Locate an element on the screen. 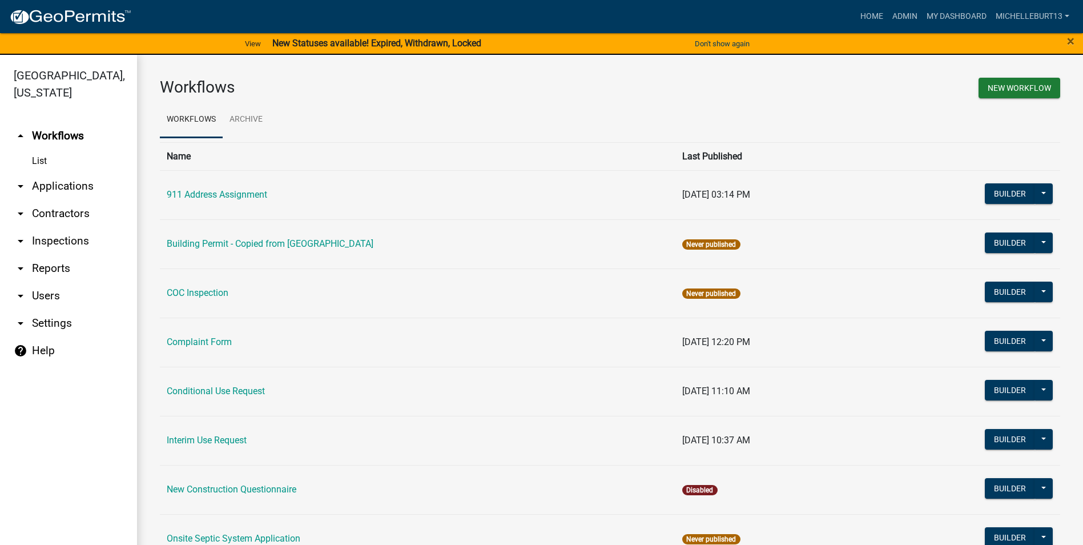  a: Onsite Septic System Application is located at coordinates (233, 538).